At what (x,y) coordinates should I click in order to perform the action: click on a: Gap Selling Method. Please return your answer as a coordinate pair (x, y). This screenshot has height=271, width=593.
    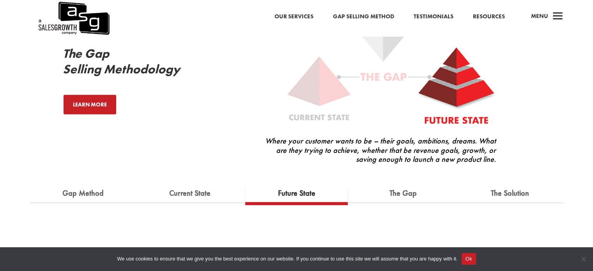
    Looking at the image, I should click on (363, 17).